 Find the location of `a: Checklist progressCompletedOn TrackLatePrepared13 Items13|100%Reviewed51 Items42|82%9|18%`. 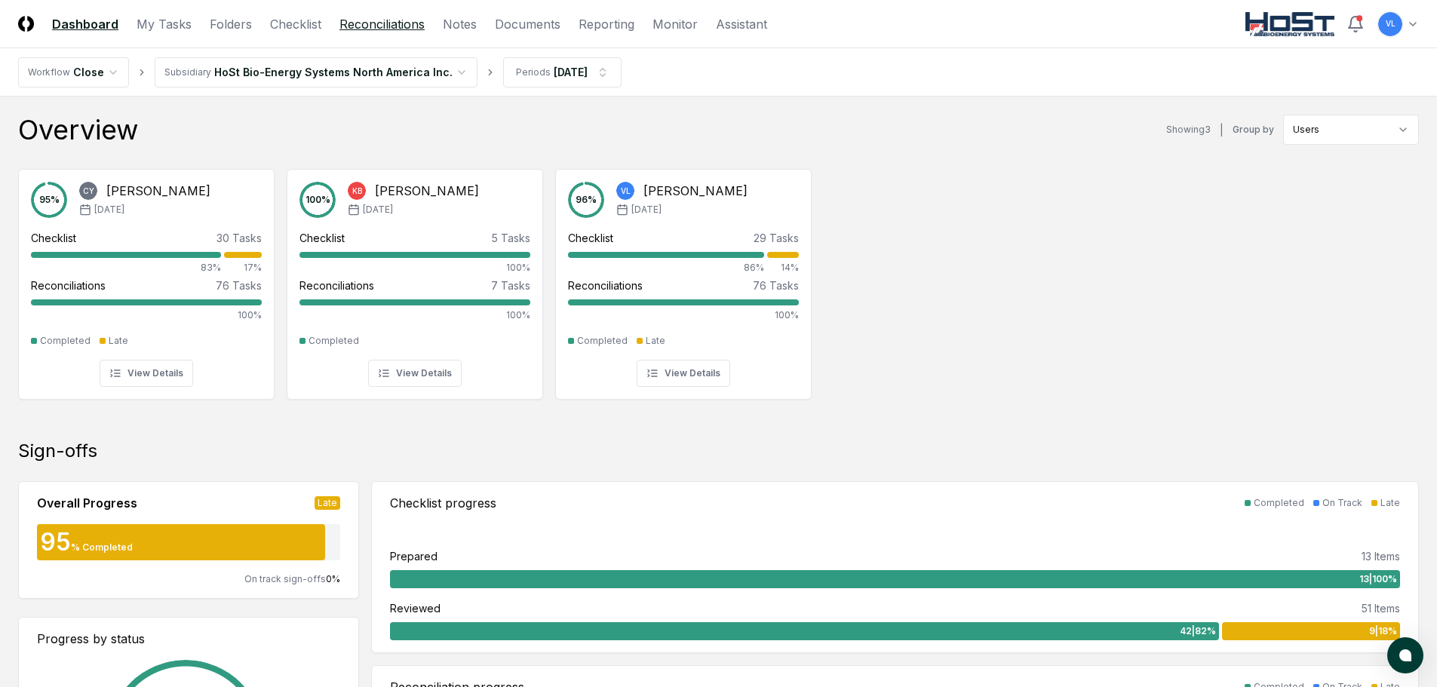

a: Checklist progressCompletedOn TrackLatePrepared13 Items13|100%Reviewed51 Items42|82%9|18% is located at coordinates (895, 567).